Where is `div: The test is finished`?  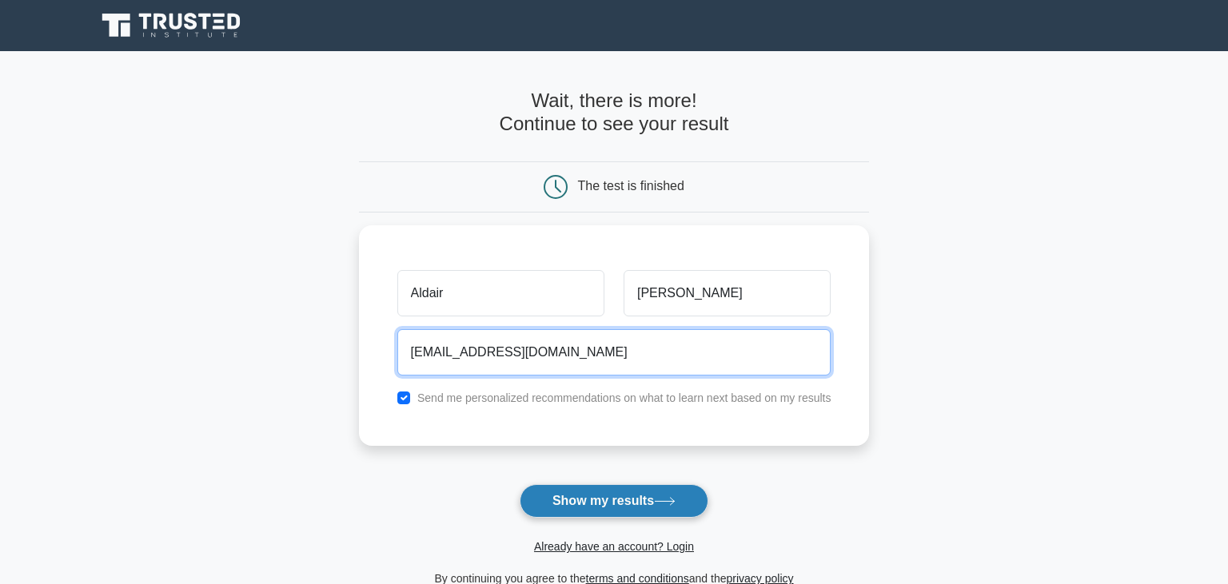
div: The test is finished is located at coordinates (631, 185).